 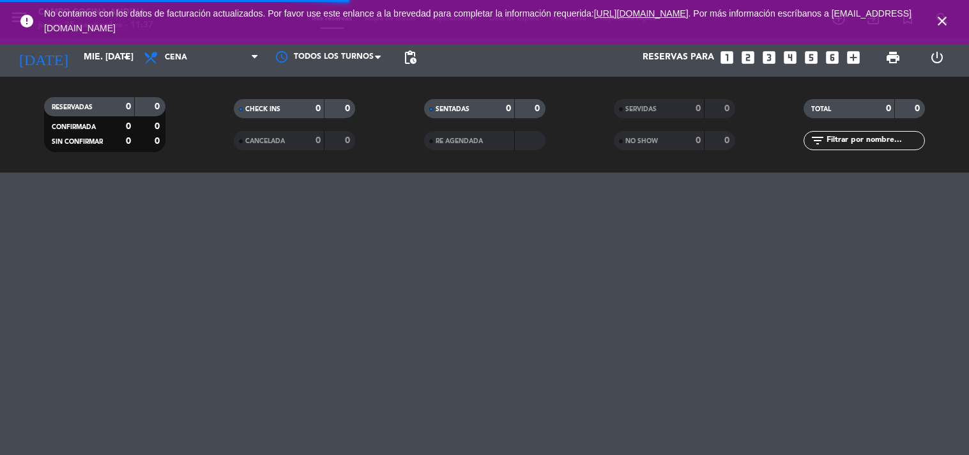 What do you see at coordinates (727, 57) in the screenshot?
I see `i: looks_one` at bounding box center [727, 57].